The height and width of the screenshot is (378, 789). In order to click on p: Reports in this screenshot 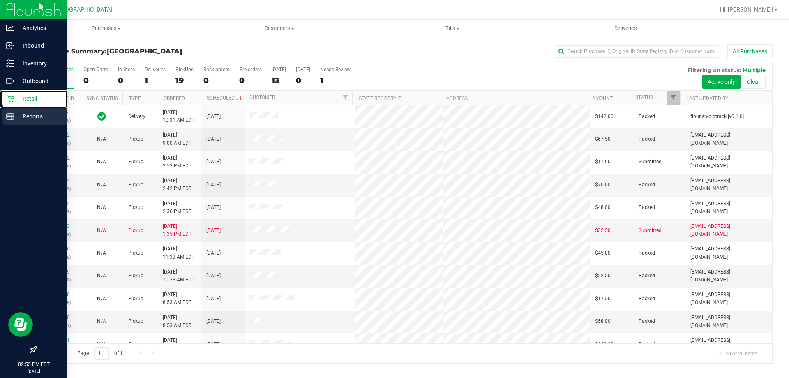, I will do `click(39, 116)`.